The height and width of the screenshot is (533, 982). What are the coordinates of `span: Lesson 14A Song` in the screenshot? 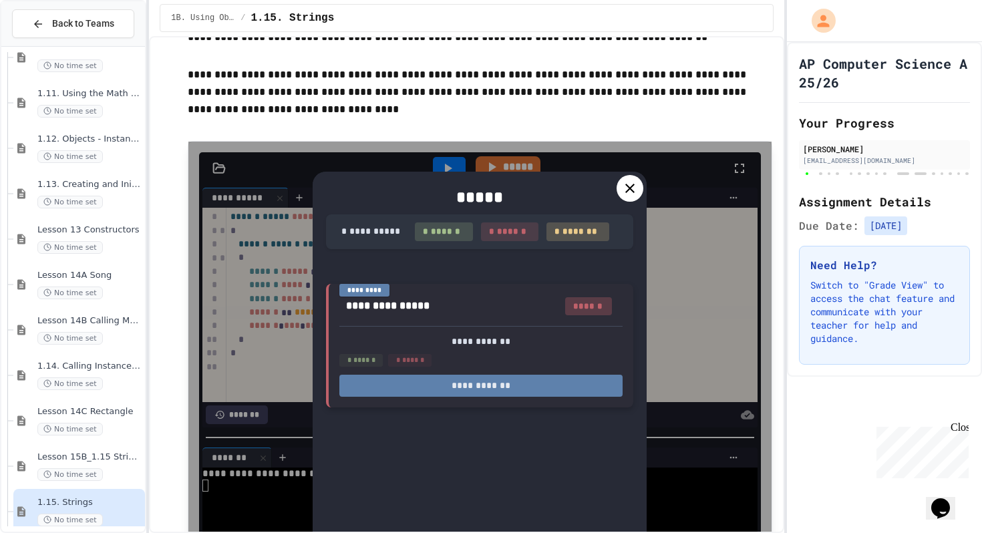 It's located at (89, 275).